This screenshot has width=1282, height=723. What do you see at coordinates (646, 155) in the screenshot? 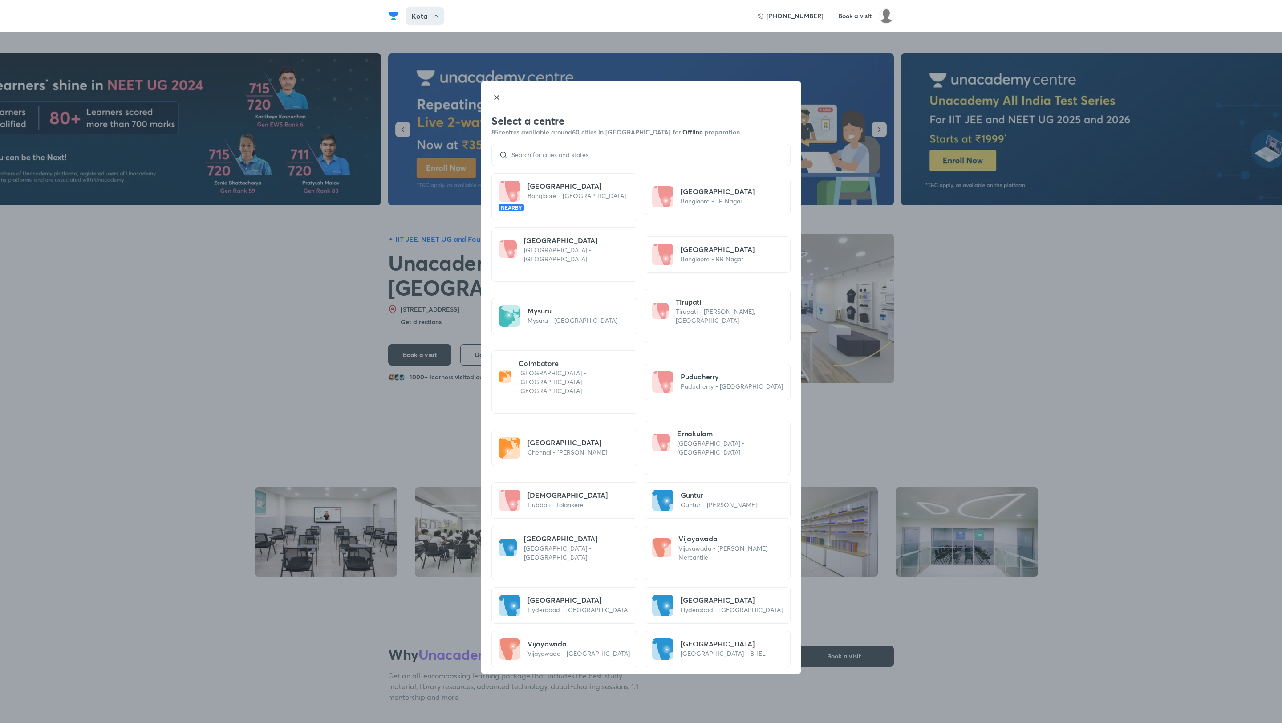
I see `input: Search for cities and states` at bounding box center [646, 155].